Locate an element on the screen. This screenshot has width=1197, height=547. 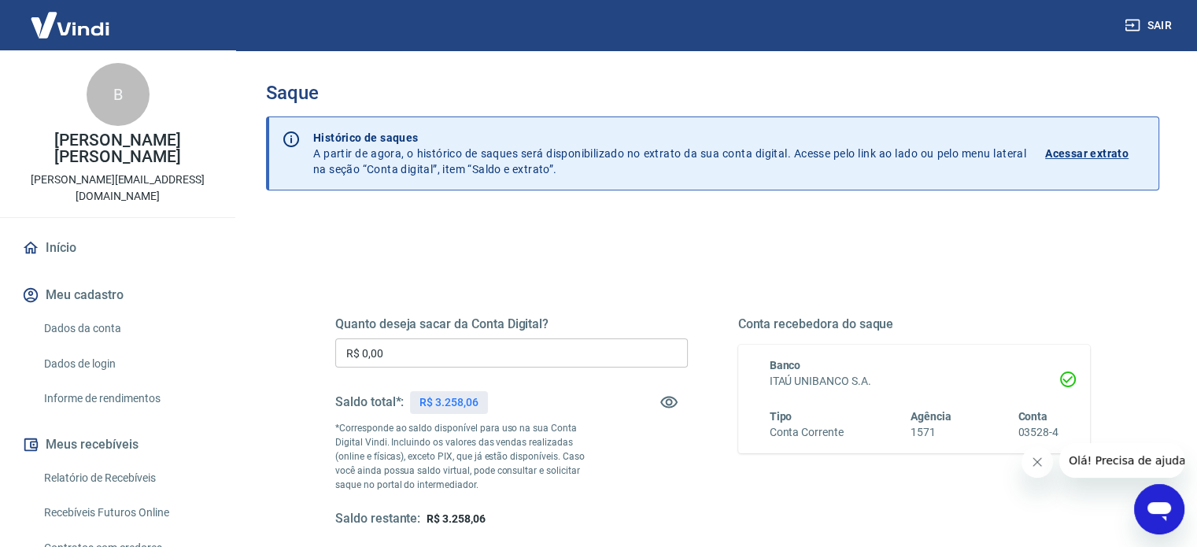
a: Recebíveis Futuros Online is located at coordinates (127, 512).